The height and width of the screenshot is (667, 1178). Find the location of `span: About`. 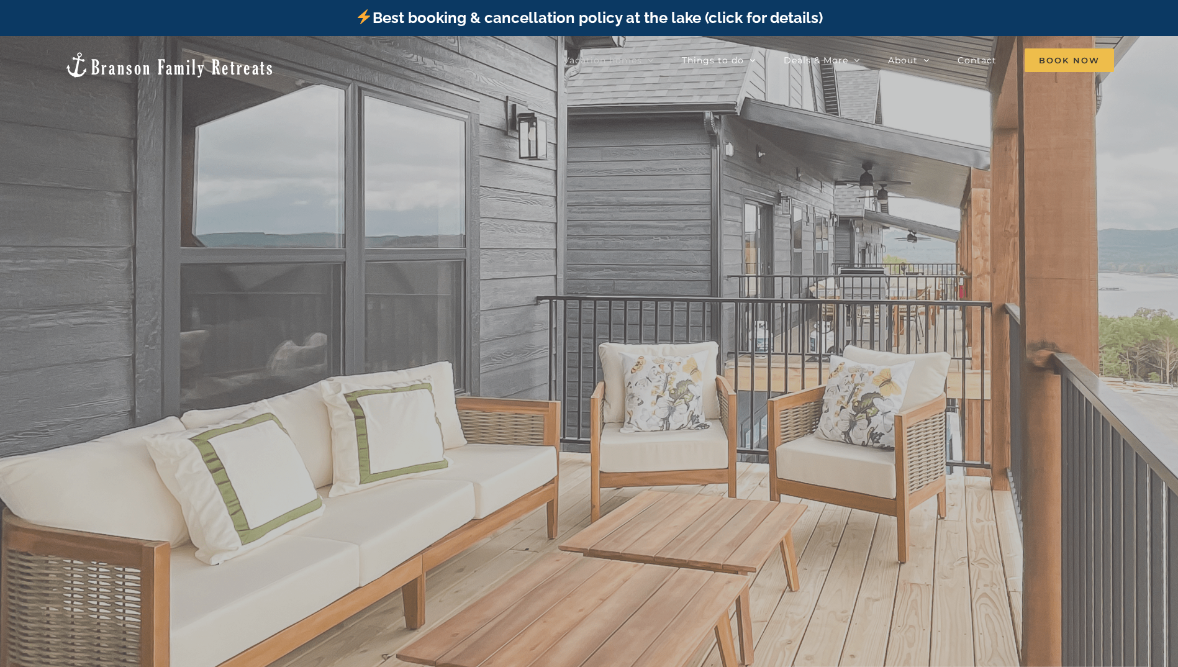

span: About is located at coordinates (903, 60).